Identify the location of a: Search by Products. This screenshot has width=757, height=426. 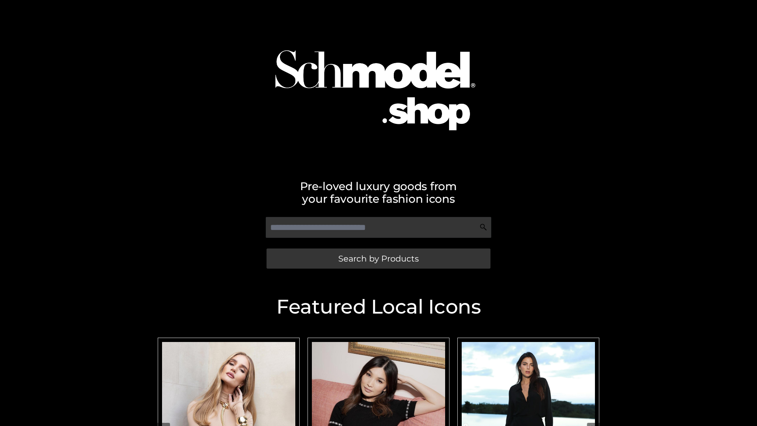
(379, 258).